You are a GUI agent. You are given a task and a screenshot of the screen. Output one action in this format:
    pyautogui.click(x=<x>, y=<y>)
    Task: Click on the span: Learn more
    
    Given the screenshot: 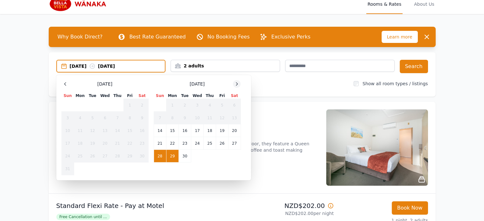 What is the action you would take?
    pyautogui.click(x=400, y=37)
    